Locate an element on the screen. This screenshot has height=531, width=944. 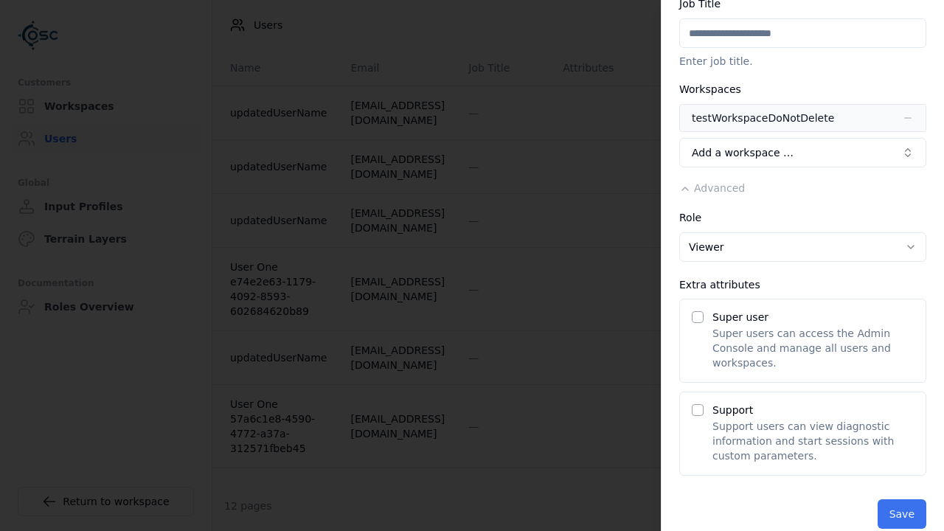
div: Extra attributes is located at coordinates (802, 285).